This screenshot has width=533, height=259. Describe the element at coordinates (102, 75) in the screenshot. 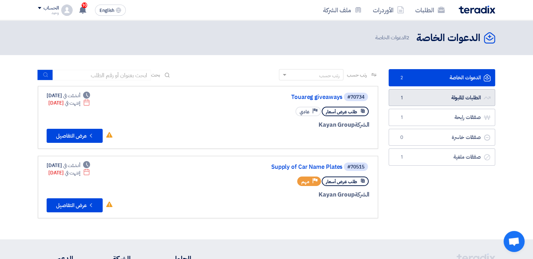

I see `input: ابحث بعنوان أو رقم الطلب` at that location.